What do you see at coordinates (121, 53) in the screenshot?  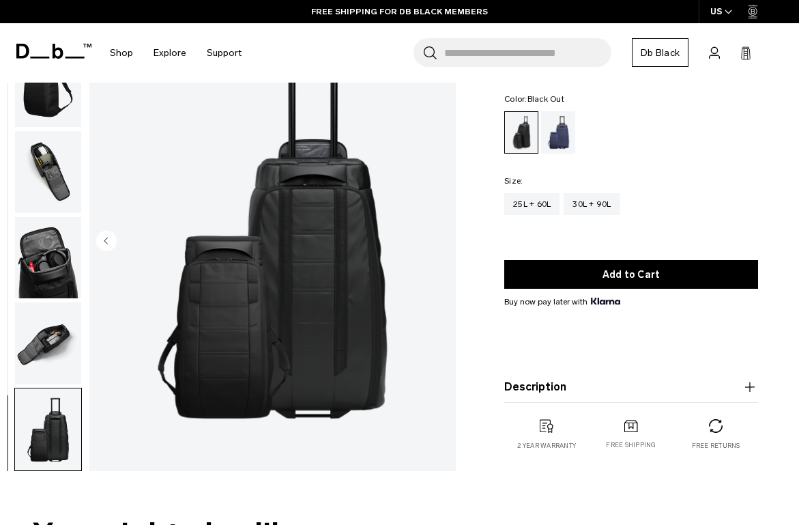 I see `a: Shop` at bounding box center [121, 53].